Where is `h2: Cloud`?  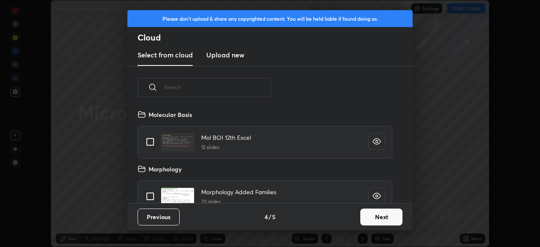
h2: Cloud is located at coordinates (275, 38).